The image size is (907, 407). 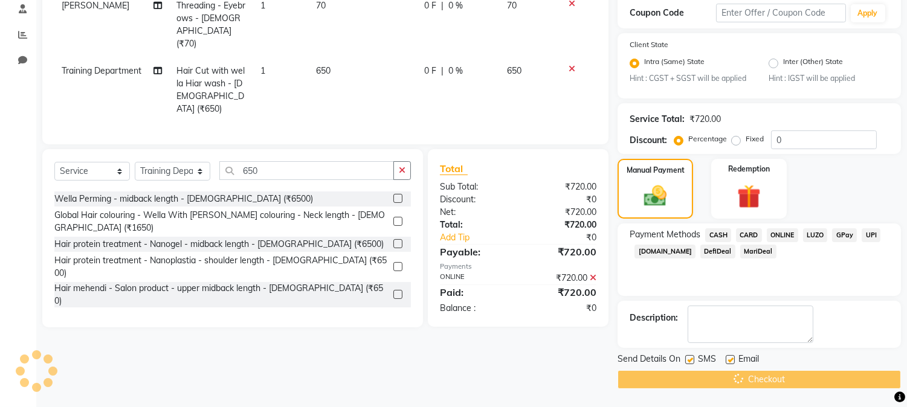 What do you see at coordinates (455, 71) in the screenshot?
I see `span: 0 %` at bounding box center [455, 71].